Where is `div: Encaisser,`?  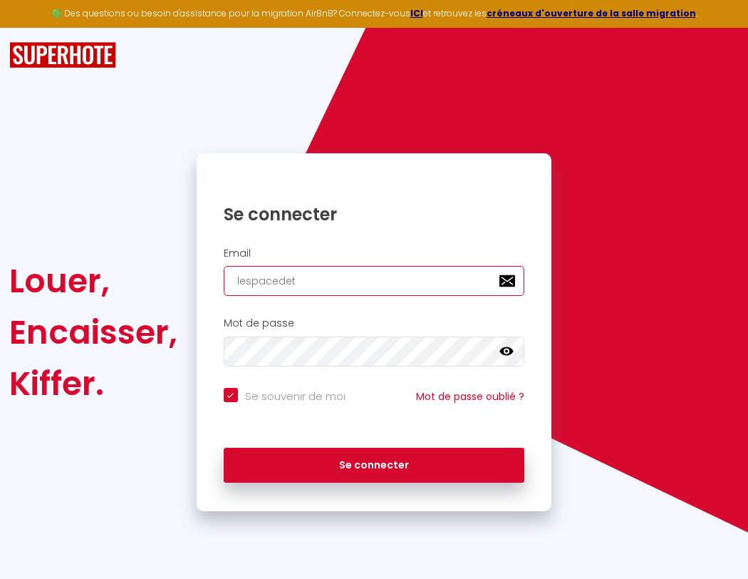
div: Encaisser, is located at coordinates (93, 332).